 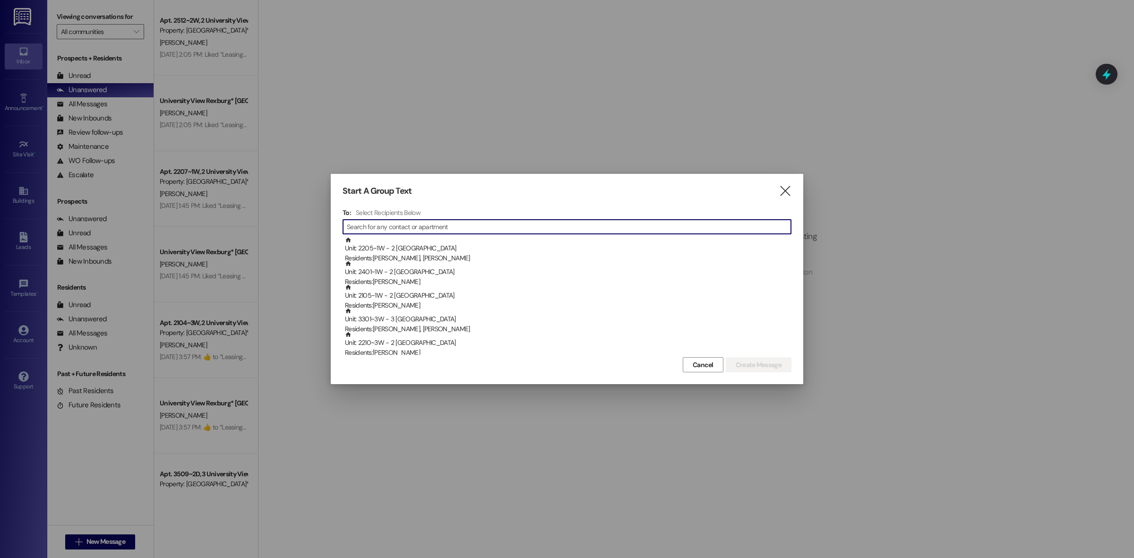 I want to click on button: Cancel, so click(x=703, y=365).